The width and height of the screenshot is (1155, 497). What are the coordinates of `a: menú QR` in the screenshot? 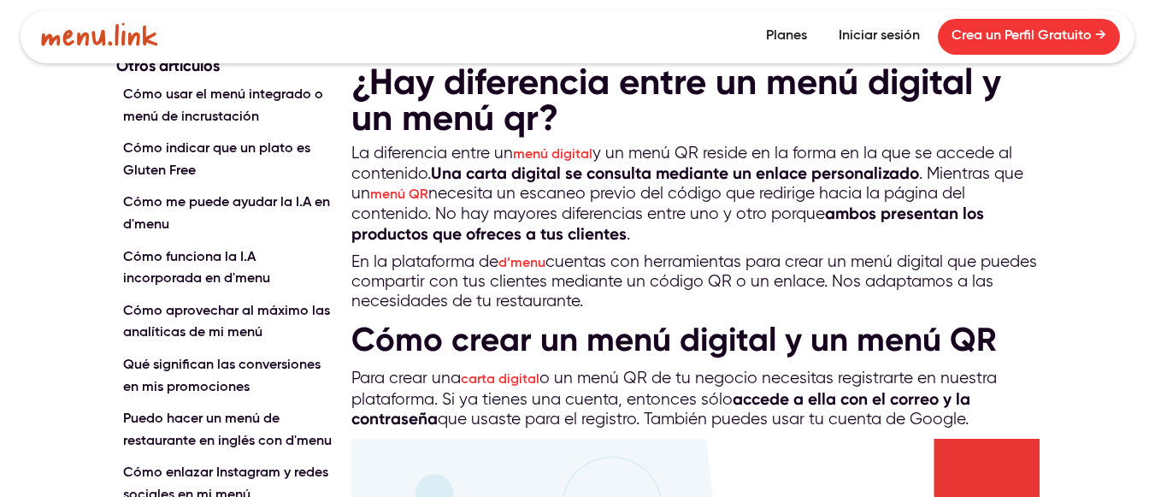 It's located at (399, 195).